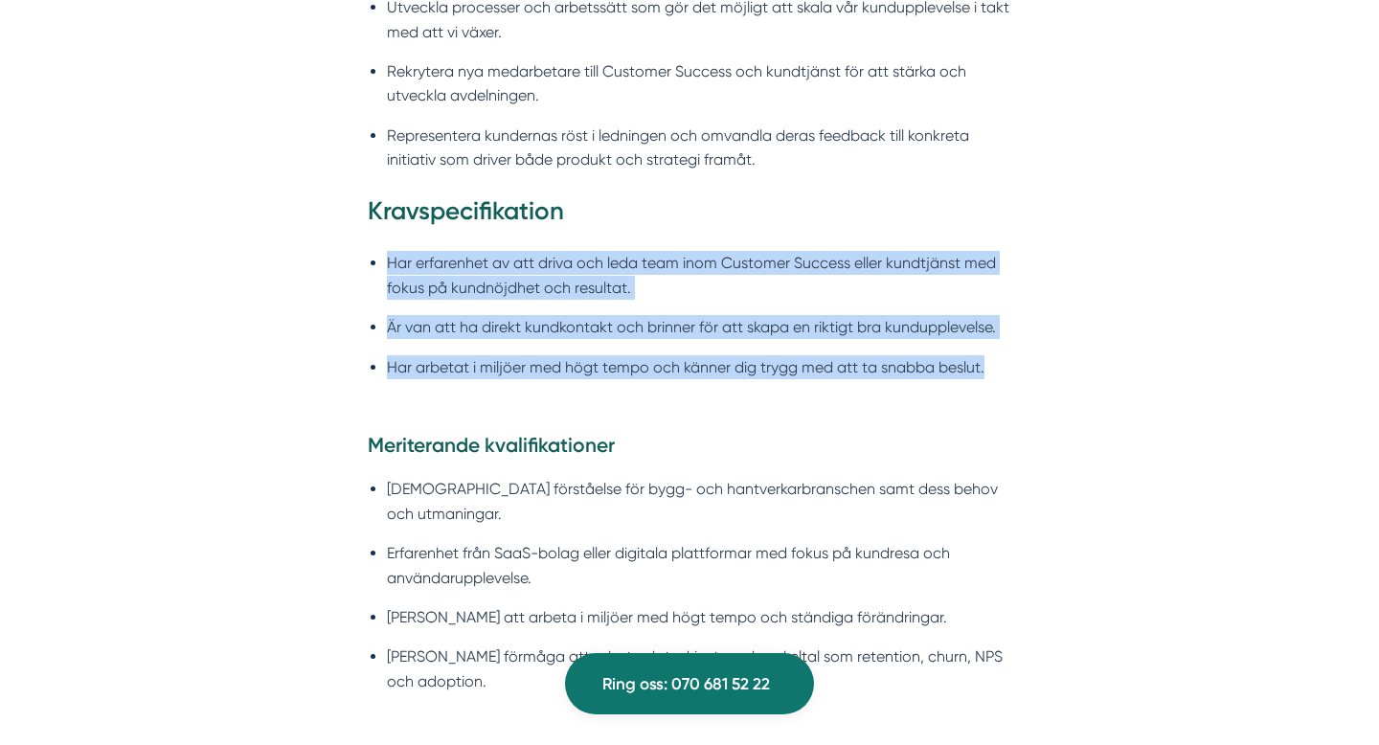 This screenshot has height=745, width=1379. What do you see at coordinates (689, 448) in the screenshot?
I see `h4: Meriterande kvalifikationer` at bounding box center [689, 448].